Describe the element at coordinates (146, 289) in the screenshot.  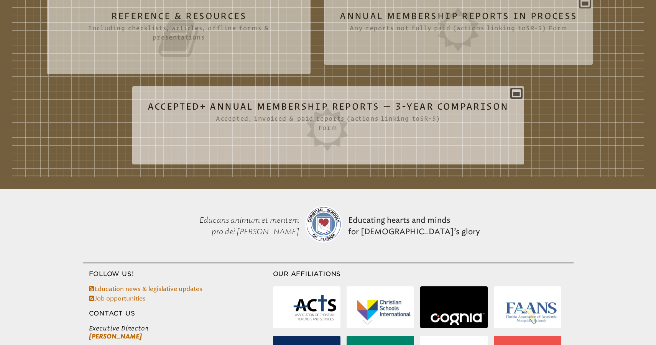
I see `a: Education news & legislative updates` at that location.